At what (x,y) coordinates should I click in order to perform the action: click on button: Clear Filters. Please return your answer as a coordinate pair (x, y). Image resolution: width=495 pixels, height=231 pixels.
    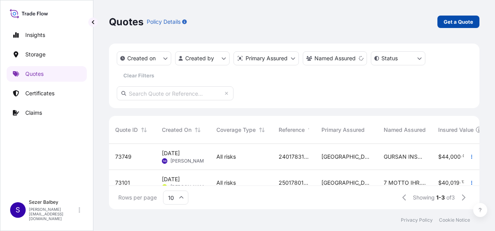
    Looking at the image, I should click on (139, 76).